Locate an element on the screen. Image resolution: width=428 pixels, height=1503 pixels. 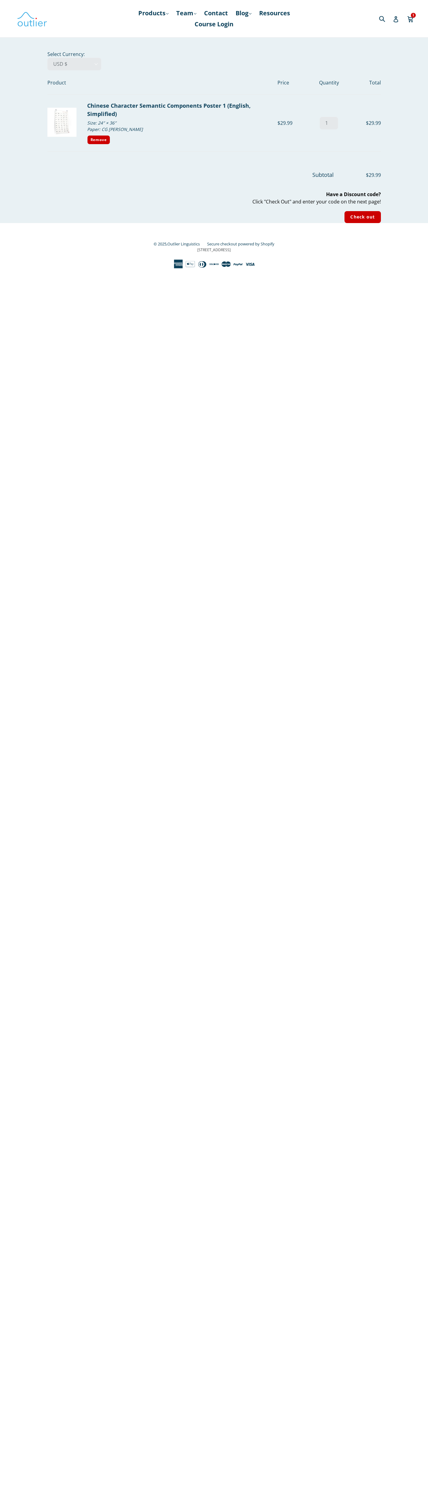
img: Chinese Character Semantic Components Poster 1 (English, Simplified) - 24″ × 36″ / CG Matt is located at coordinates (62, 122).